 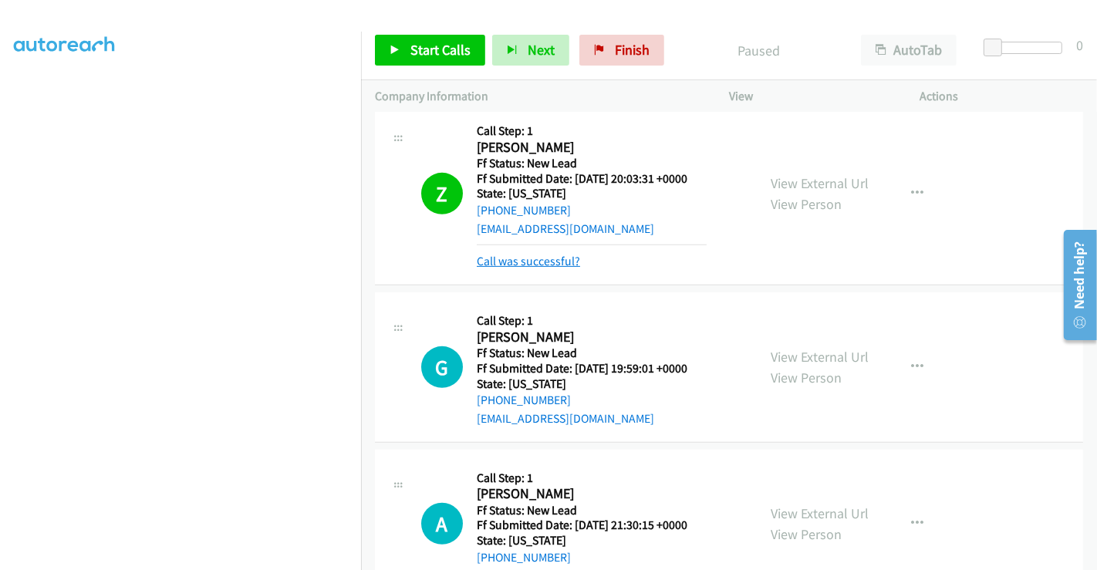 What do you see at coordinates (632, 49) in the screenshot?
I see `span: Finish` at bounding box center [632, 49].